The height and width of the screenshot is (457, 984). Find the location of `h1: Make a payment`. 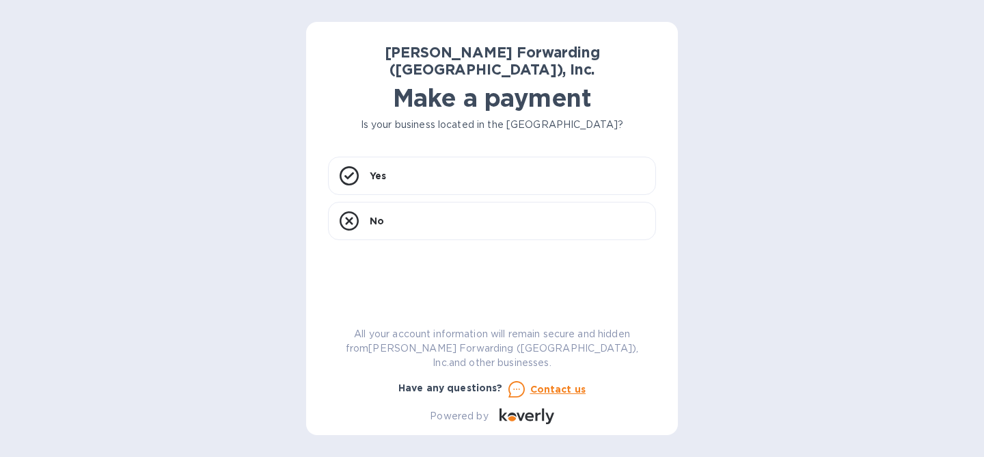

h1: Make a payment is located at coordinates (492, 98).